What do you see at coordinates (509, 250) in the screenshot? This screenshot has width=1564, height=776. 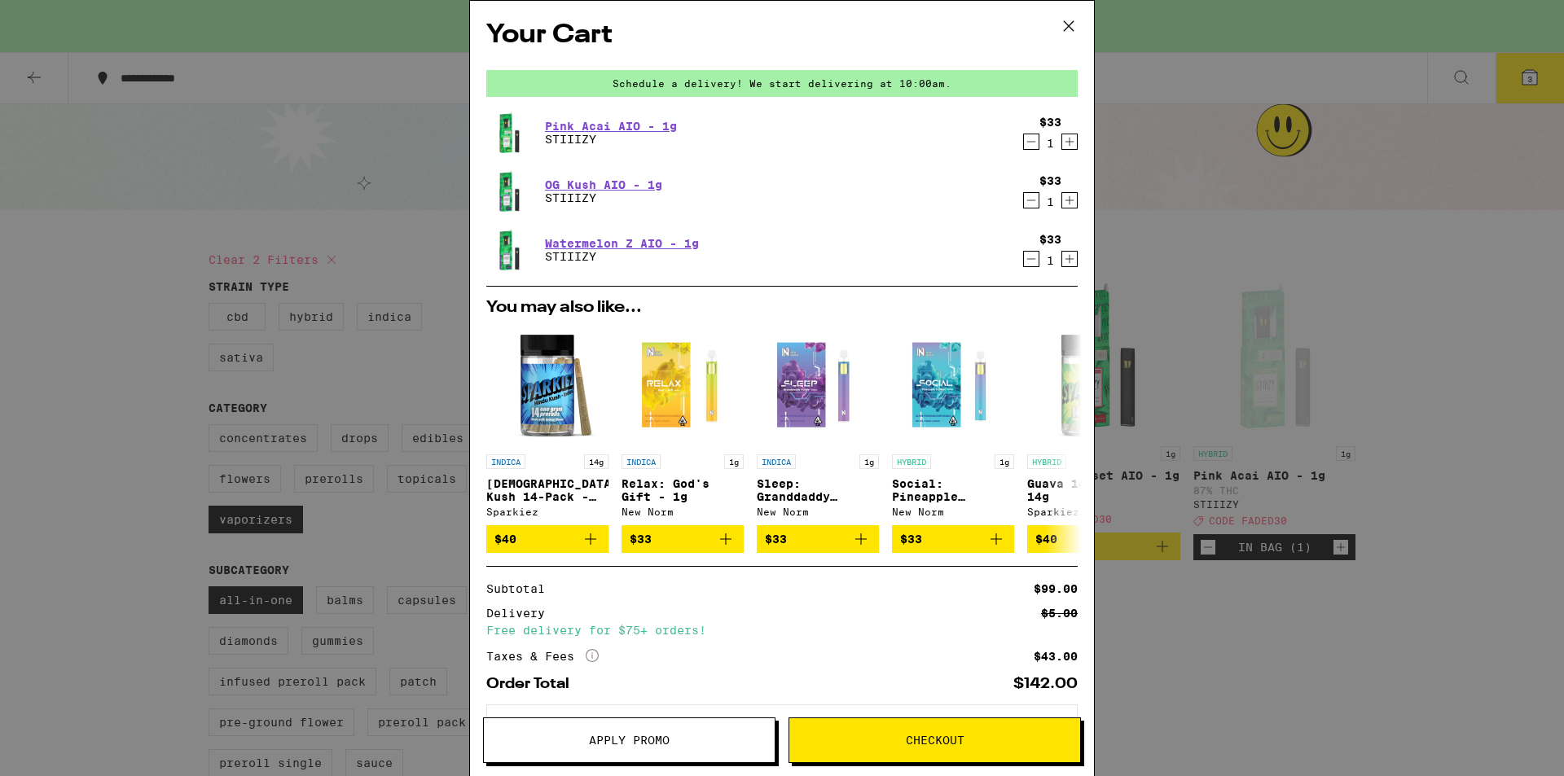 I see `img: STIIIZY - Watermelon Z AIO - 1g` at bounding box center [509, 250].